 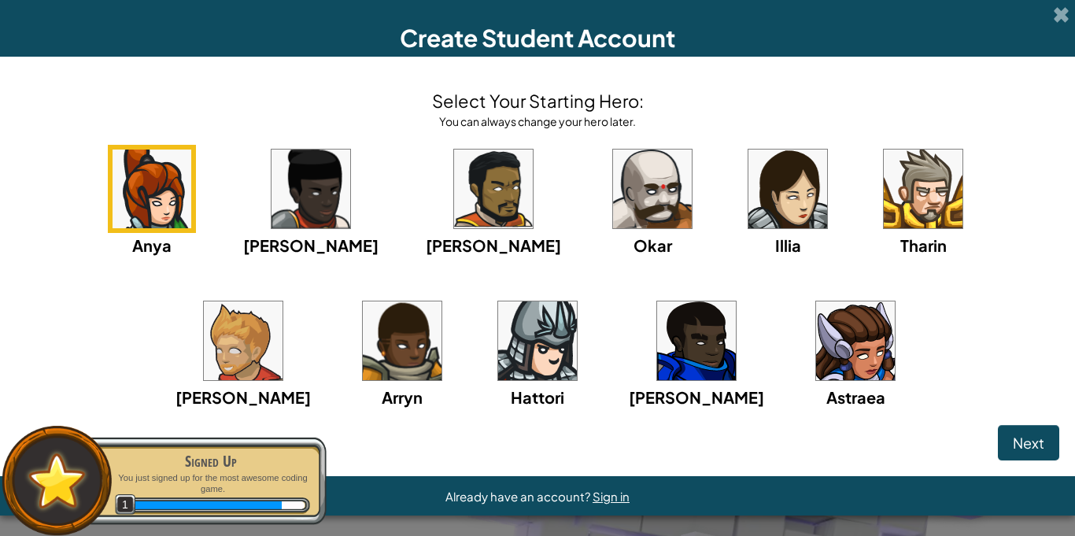 What do you see at coordinates (519, 496) in the screenshot?
I see `span: Already have an account?` at bounding box center [519, 496].